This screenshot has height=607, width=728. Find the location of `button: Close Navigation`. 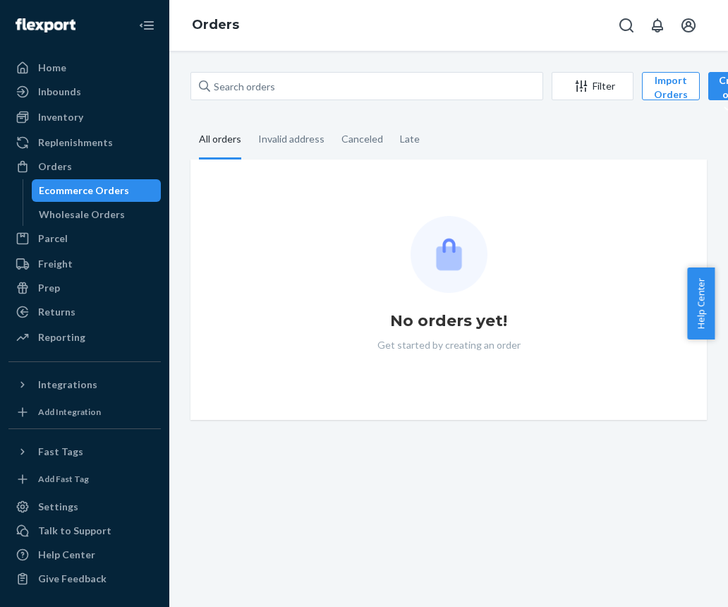

button: Close Navigation is located at coordinates (147, 25).